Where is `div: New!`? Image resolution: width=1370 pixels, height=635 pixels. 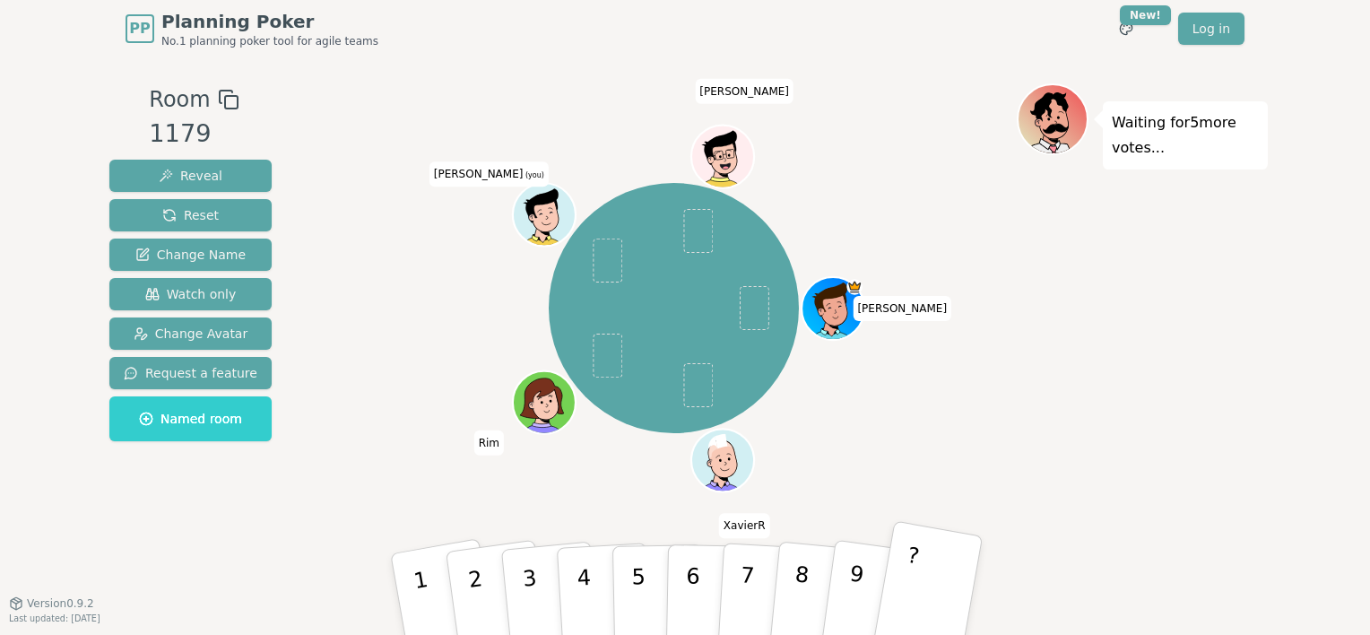
div: New! is located at coordinates (1145, 15).